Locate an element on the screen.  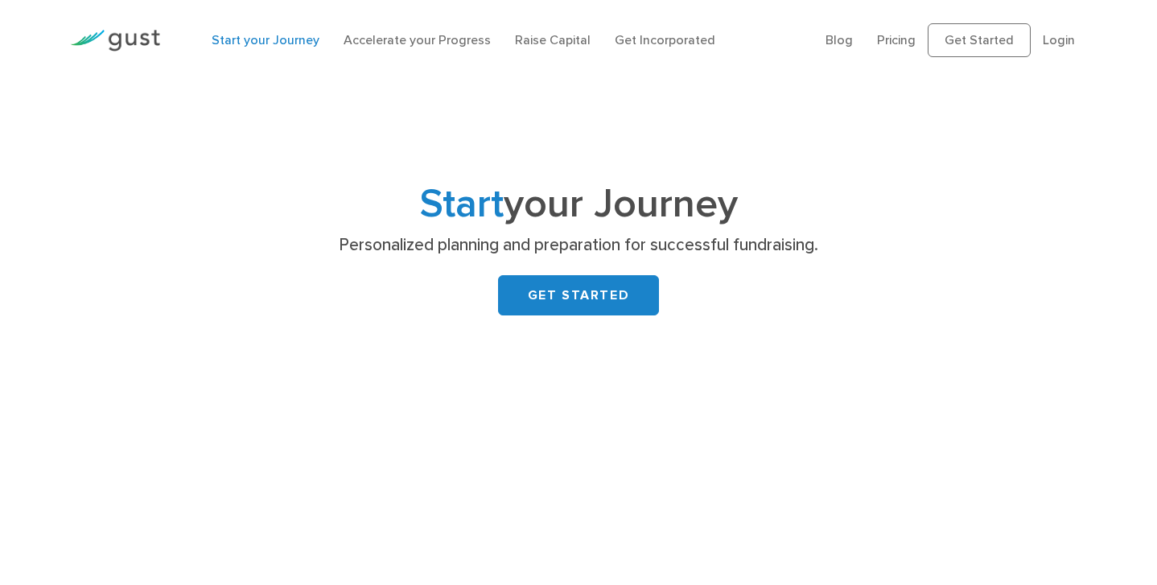
p: Personalized planning and preparation for successful fundraising. is located at coordinates (578, 245).